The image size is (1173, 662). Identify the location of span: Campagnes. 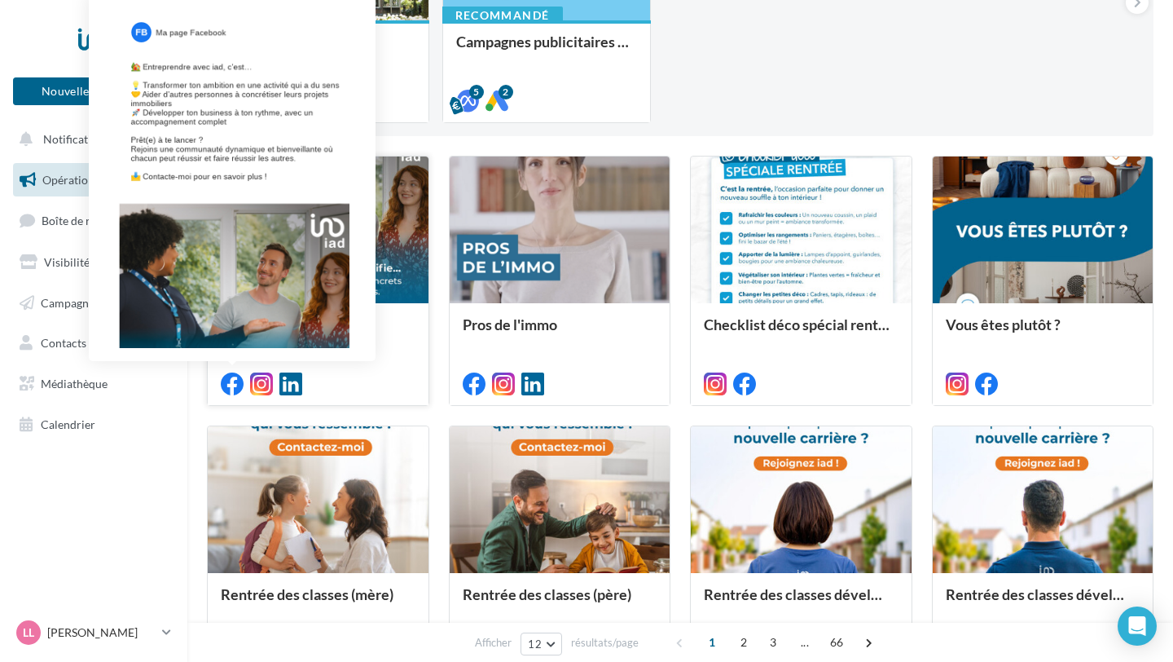
(70, 301).